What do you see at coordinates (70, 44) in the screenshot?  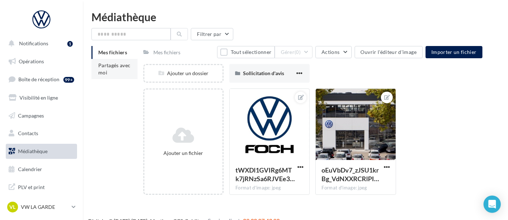 I see `div: 1` at bounding box center [70, 44].